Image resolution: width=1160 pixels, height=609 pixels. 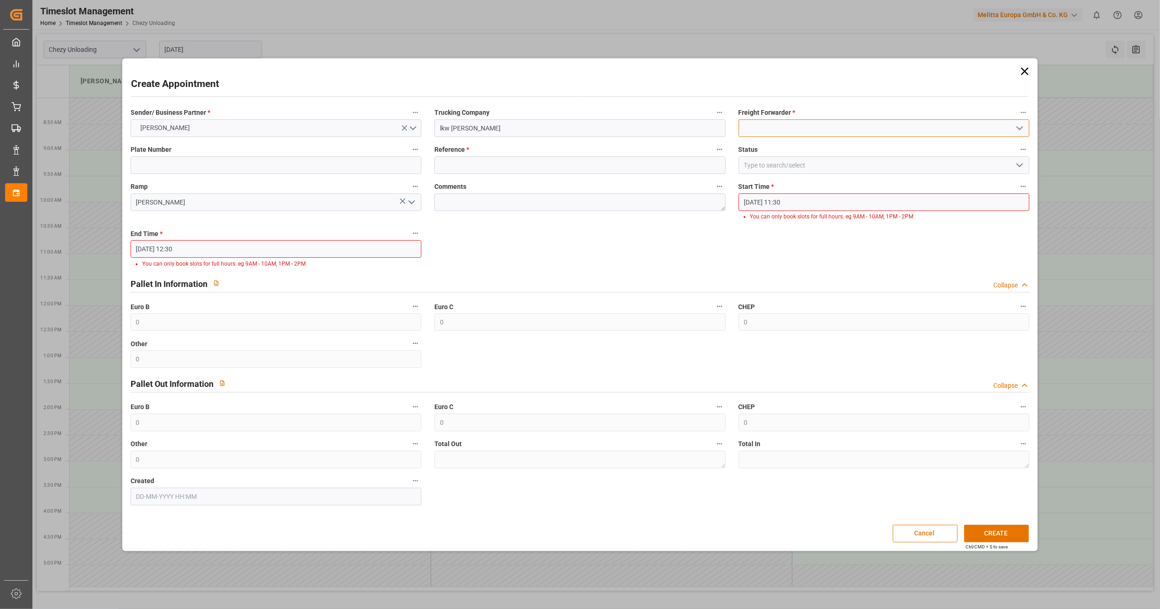 I want to click on span: Total In, so click(x=749, y=444).